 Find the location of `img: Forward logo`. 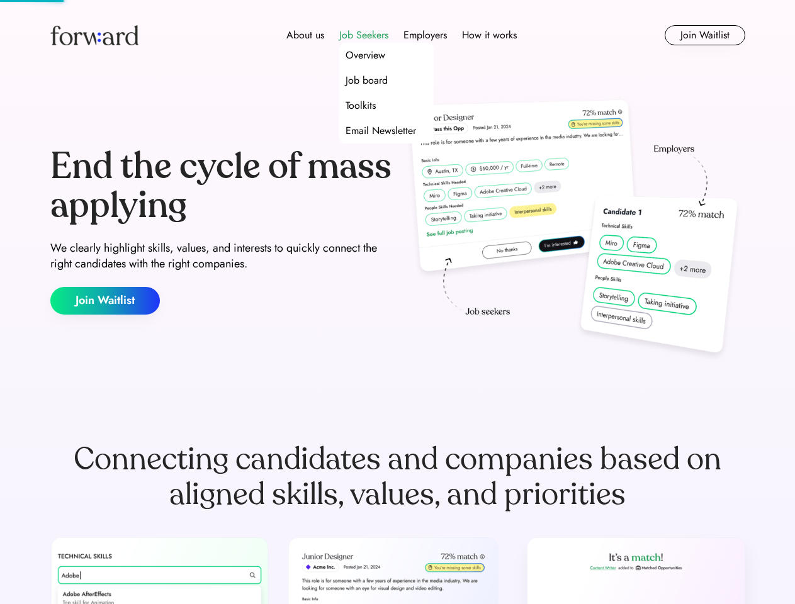

img: Forward logo is located at coordinates (94, 35).